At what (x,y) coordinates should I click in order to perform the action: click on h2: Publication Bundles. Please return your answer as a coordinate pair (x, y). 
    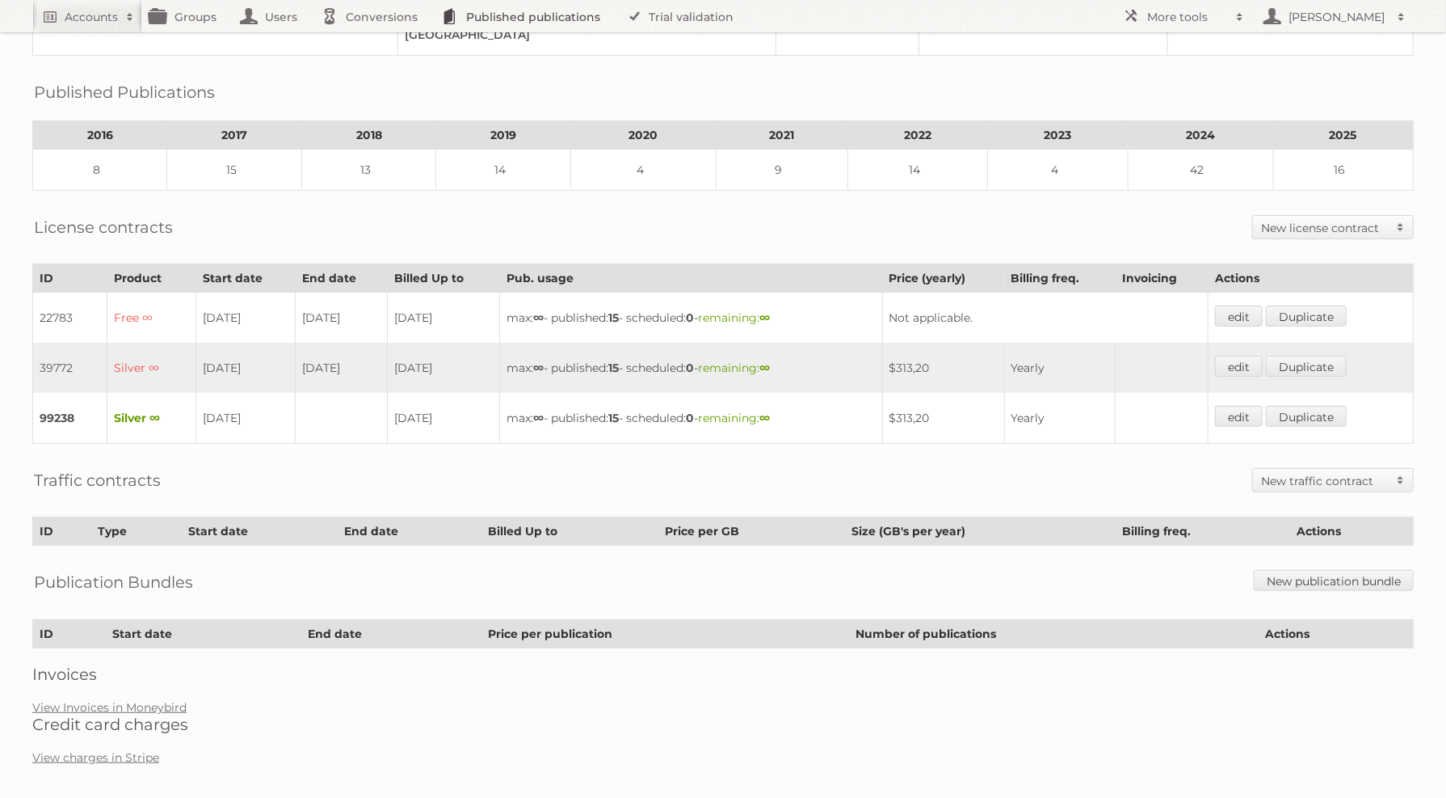
    Looking at the image, I should click on (113, 582).